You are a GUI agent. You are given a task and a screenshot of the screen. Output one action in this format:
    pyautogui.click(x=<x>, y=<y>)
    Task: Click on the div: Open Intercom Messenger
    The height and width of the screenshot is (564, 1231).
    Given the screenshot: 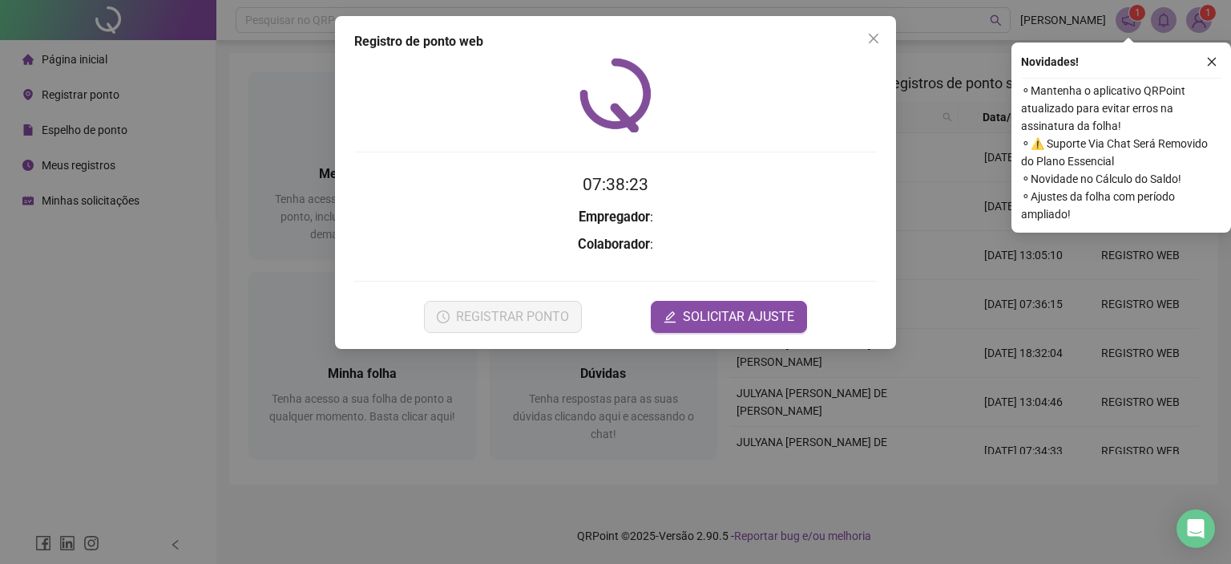 What is the action you would take?
    pyautogui.click(x=1196, y=528)
    